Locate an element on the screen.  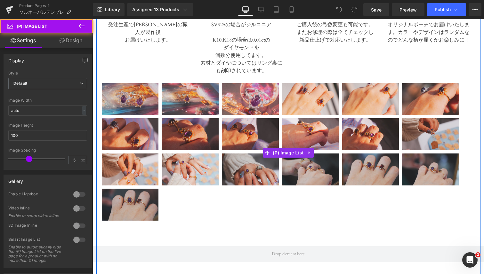
button: Redo is located at coordinates (354, 10).